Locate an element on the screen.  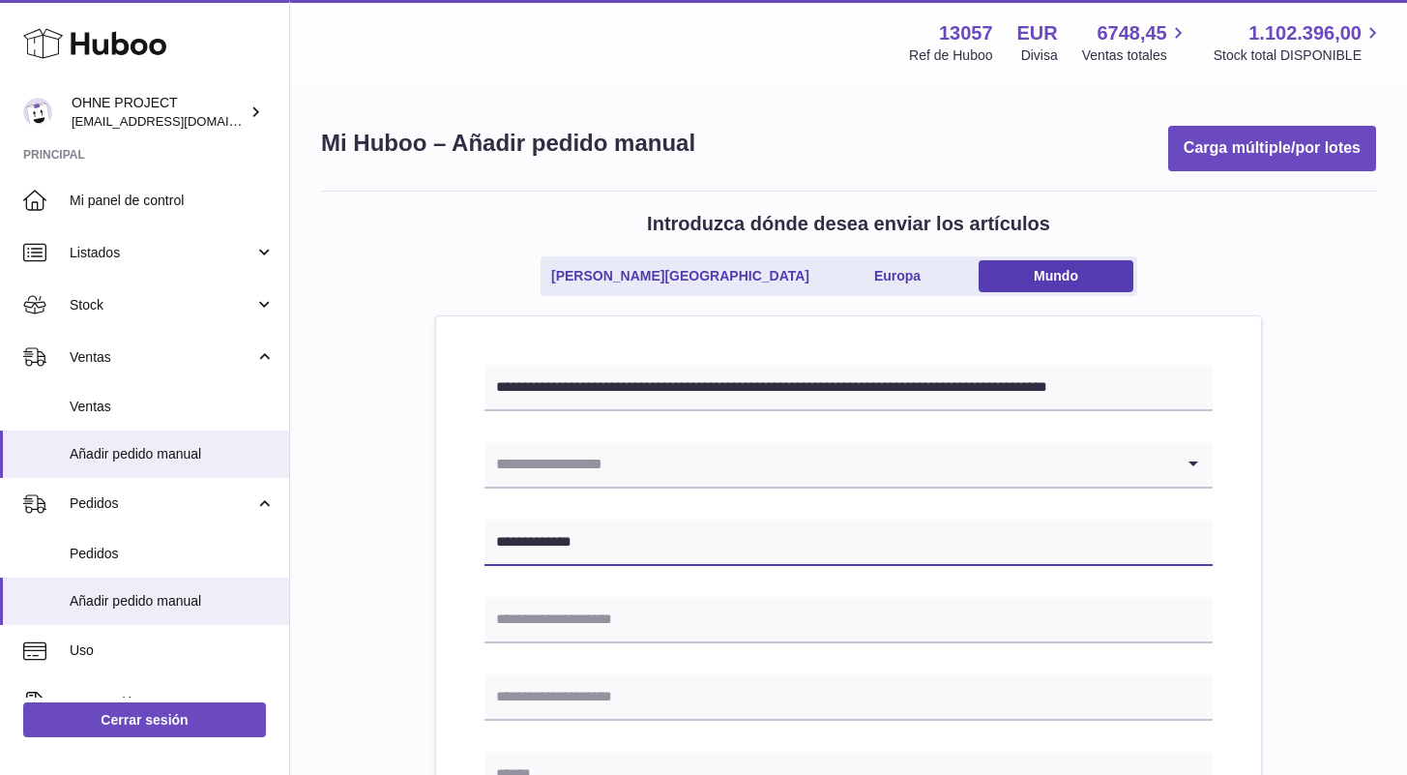
img: support@ohneproject.com is located at coordinates (38, 112).